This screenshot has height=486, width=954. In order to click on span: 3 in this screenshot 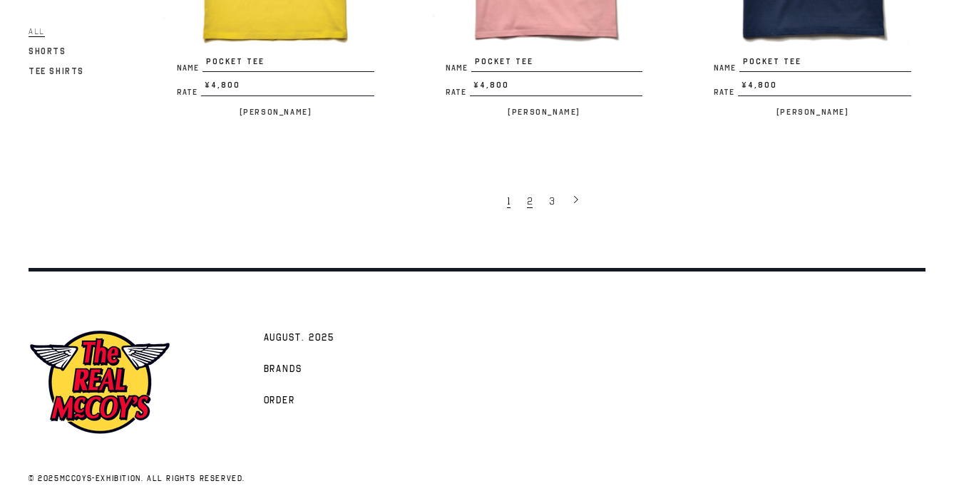, I will do `click(552, 201)`.